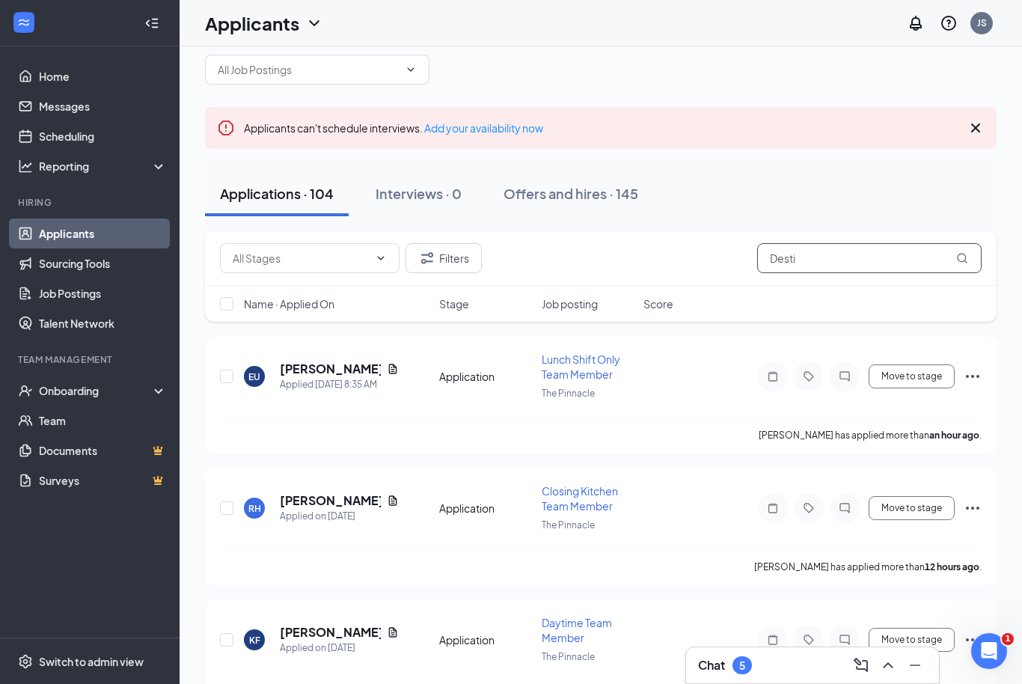  What do you see at coordinates (103, 451) in the screenshot?
I see `a: DocumentsCrown` at bounding box center [103, 451].